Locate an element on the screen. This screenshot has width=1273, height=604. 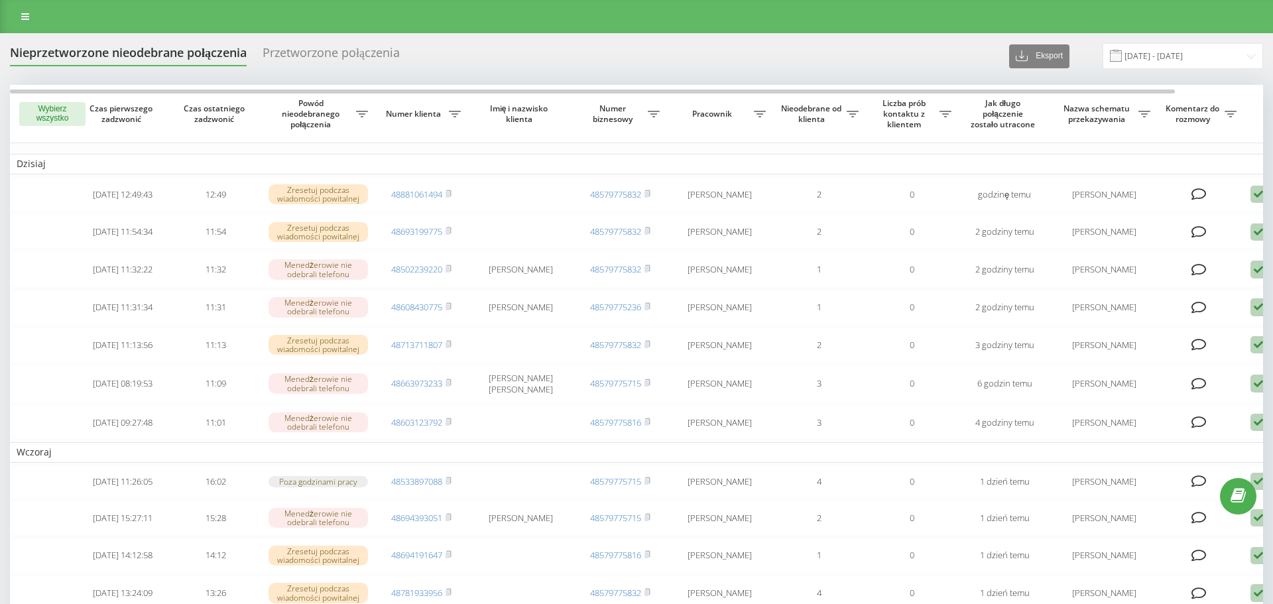
span: Pracownik is located at coordinates (713, 114).